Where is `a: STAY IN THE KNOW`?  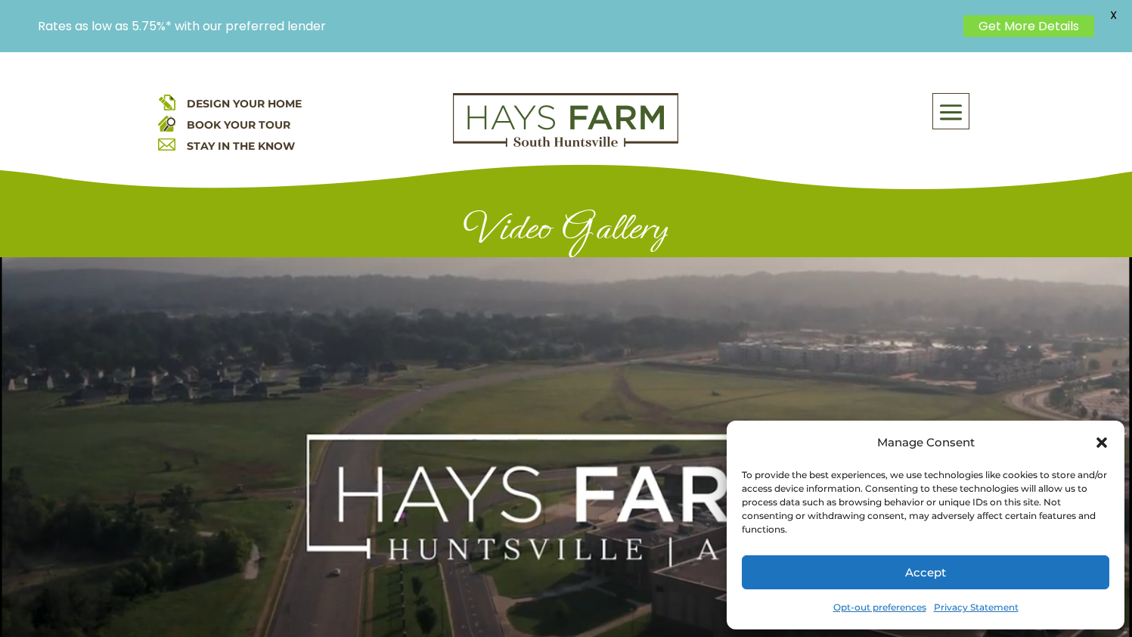
a: STAY IN THE KNOW is located at coordinates (241, 146).